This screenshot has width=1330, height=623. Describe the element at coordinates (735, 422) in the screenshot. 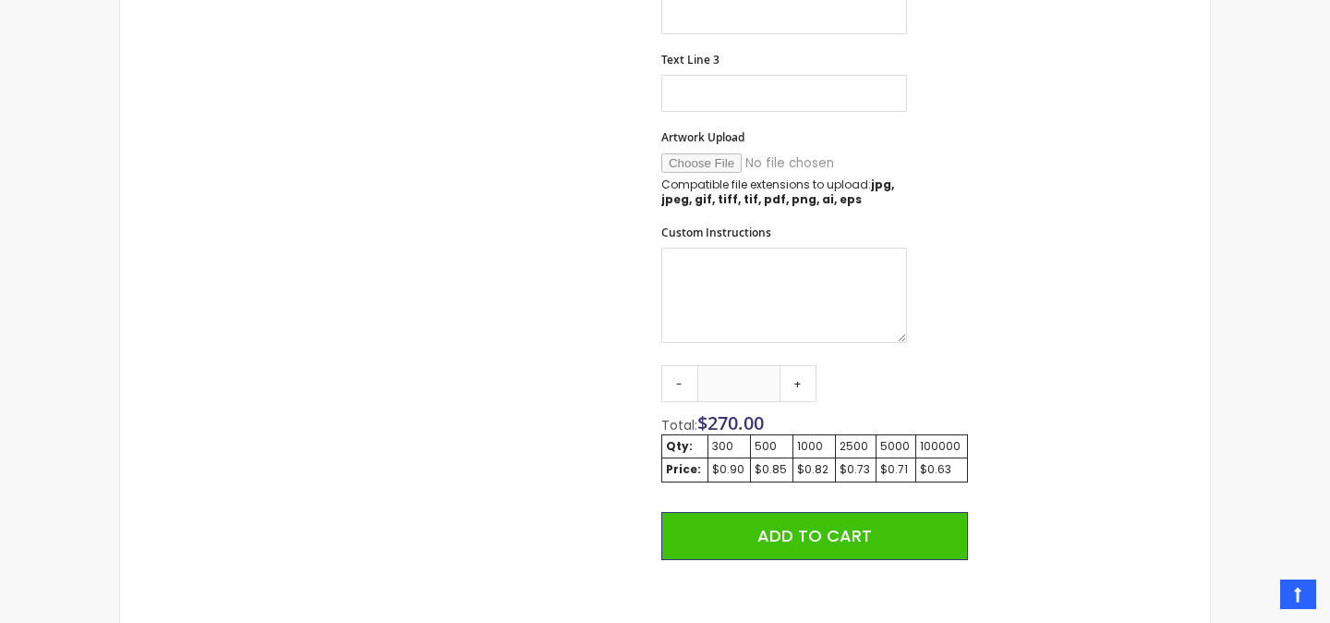

I see `span: 270.00` at that location.